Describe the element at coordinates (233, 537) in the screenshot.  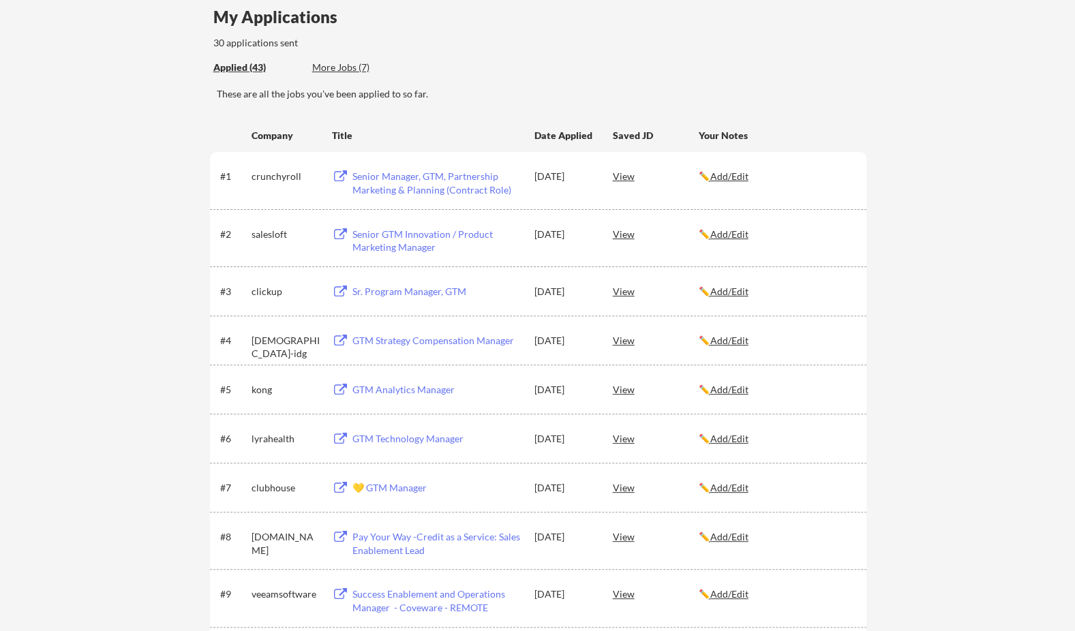
I see `div: #8` at that location.